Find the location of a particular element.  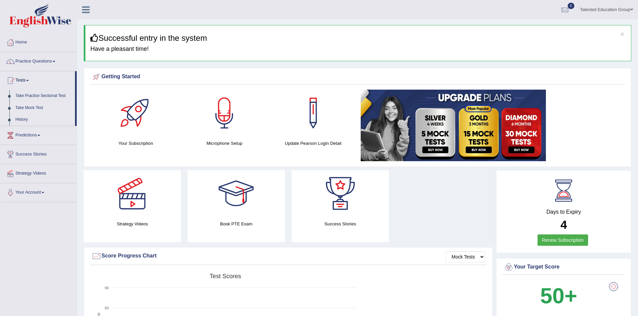

span: 0 is located at coordinates (571, 6).